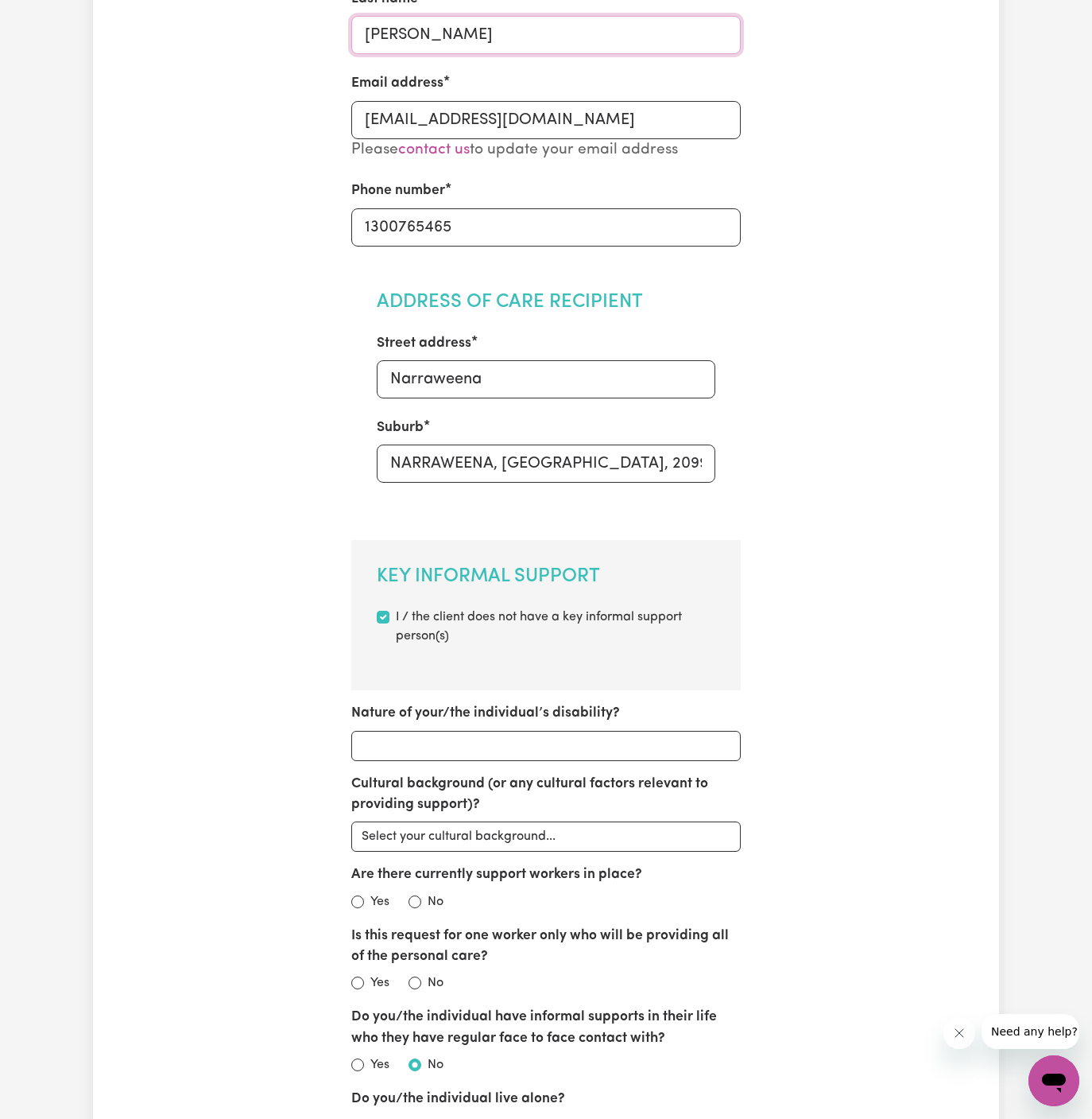 The image size is (1092, 1119). What do you see at coordinates (546, 464) in the screenshot?
I see `input: e.g. North Bondi, New South Wales` at bounding box center [546, 464].